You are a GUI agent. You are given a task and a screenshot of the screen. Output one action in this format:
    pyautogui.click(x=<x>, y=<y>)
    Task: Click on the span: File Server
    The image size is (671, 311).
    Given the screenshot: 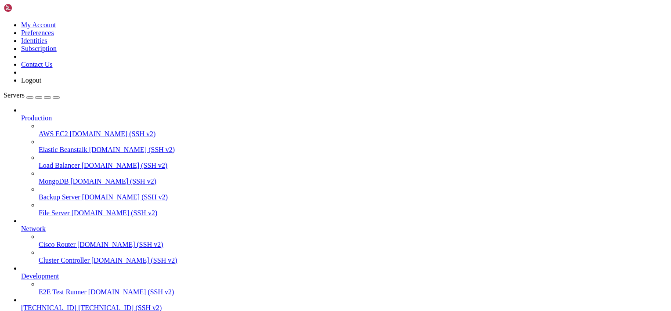 What is the action you would take?
    pyautogui.click(x=54, y=213)
    